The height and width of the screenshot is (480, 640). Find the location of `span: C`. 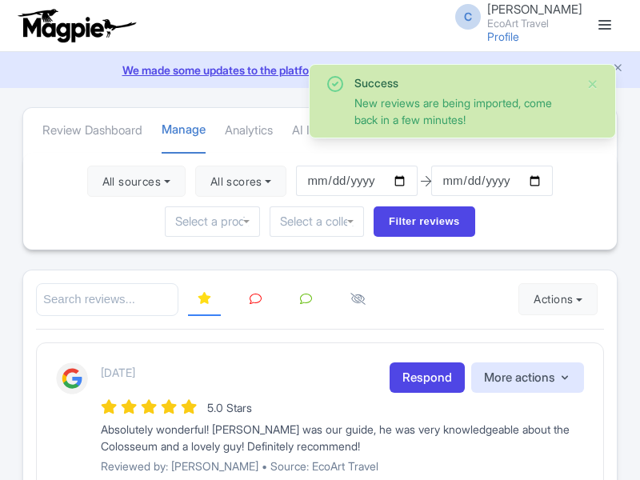

span: C is located at coordinates (468, 17).